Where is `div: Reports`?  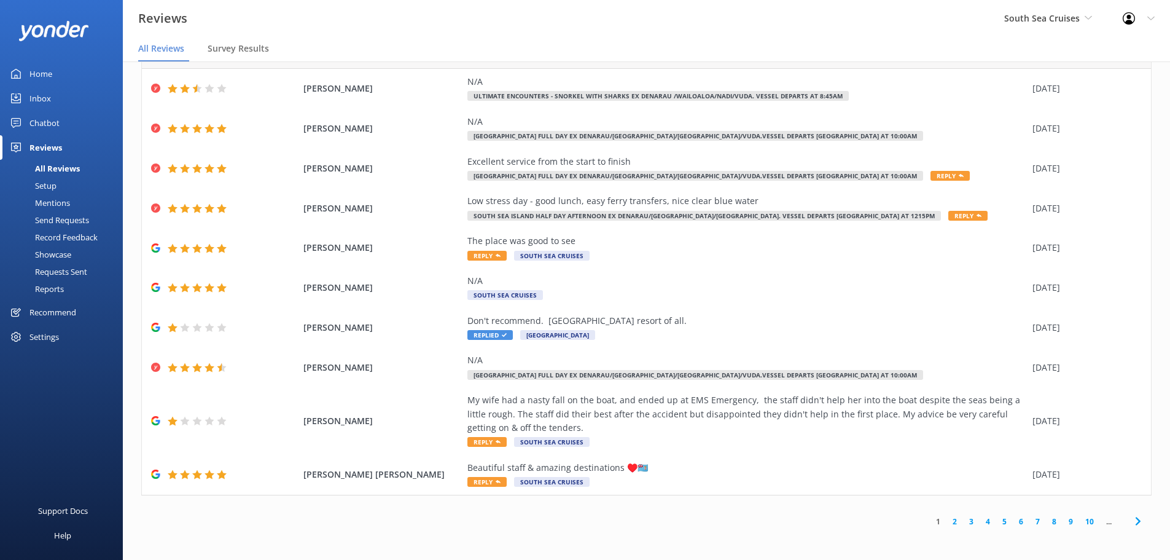 div: Reports is located at coordinates (36, 289).